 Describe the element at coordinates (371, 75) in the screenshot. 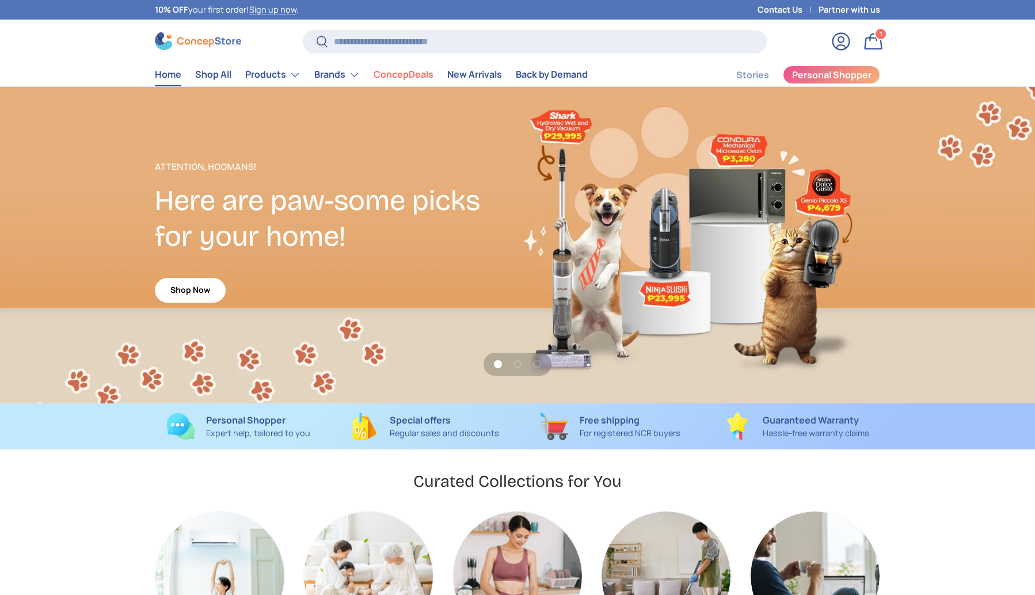

I see `nav: Primary` at that location.